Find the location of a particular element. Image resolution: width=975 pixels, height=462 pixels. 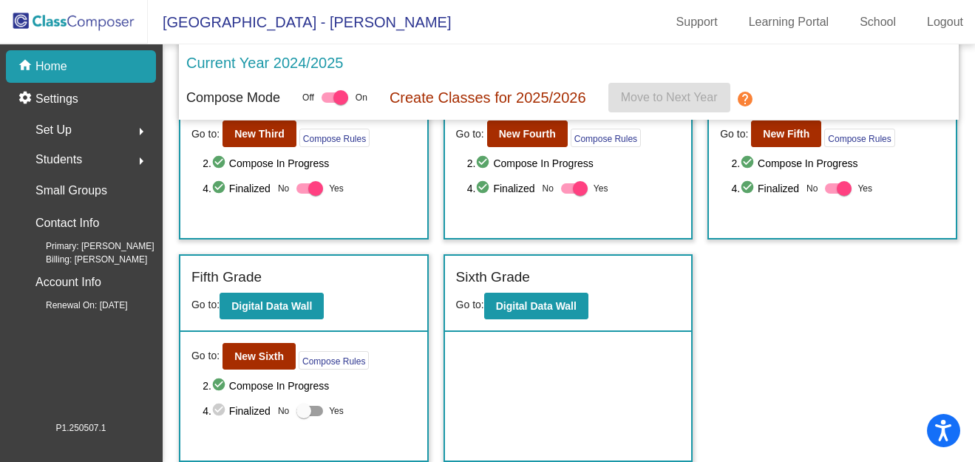

a: Logout is located at coordinates (945, 22).